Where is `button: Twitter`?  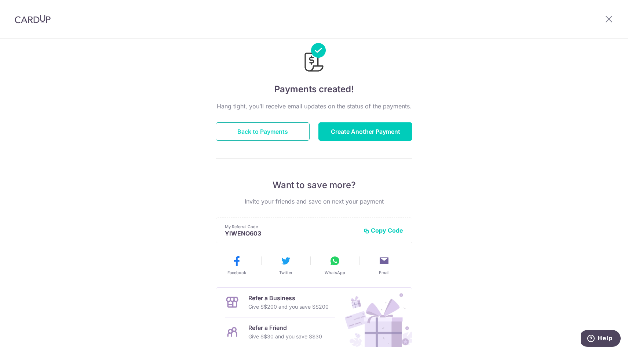 button: Twitter is located at coordinates (286, 265).